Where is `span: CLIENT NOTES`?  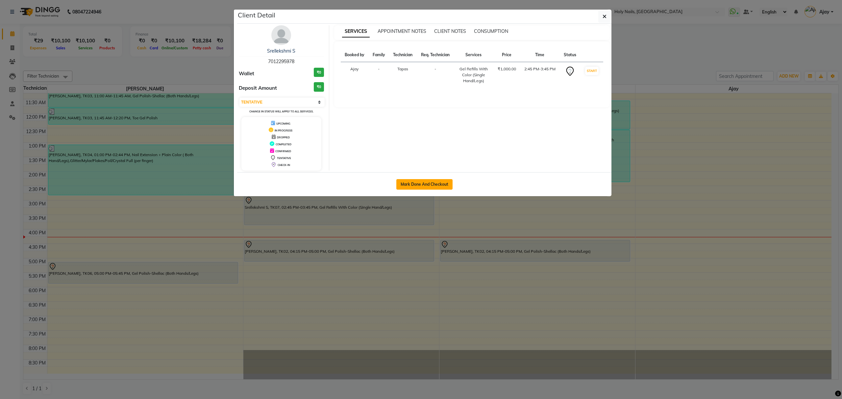
span: CLIENT NOTES is located at coordinates (450, 31).